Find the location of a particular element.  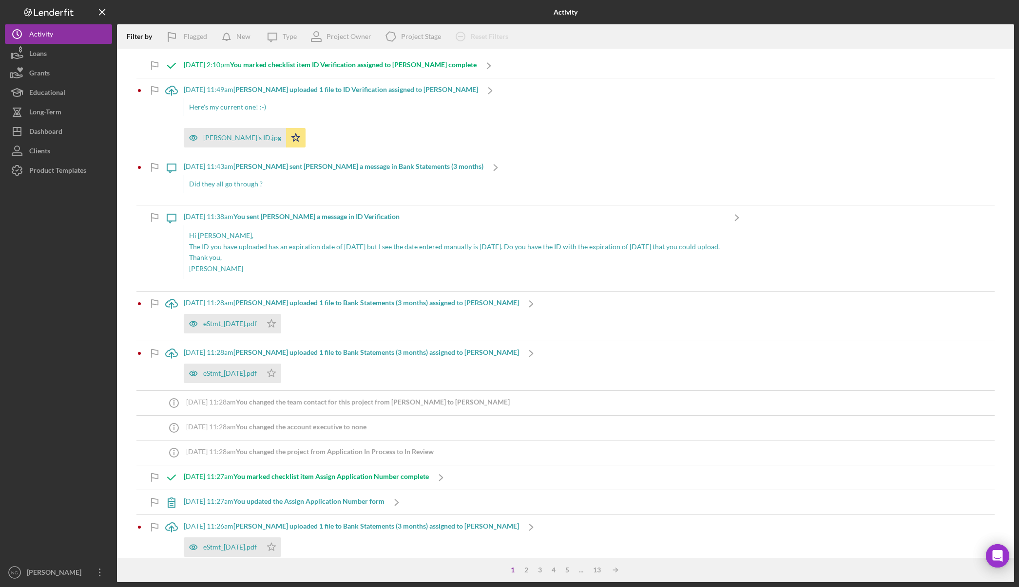

div: 1 is located at coordinates (512, 570).